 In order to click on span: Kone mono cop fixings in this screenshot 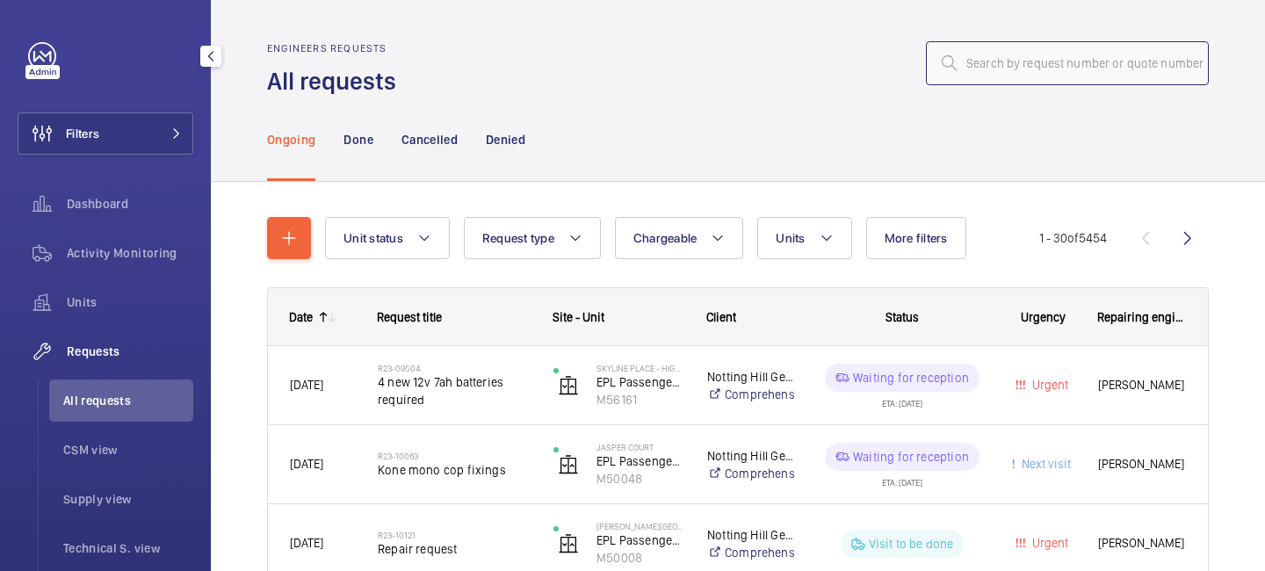, I will do `click(454, 470)`.